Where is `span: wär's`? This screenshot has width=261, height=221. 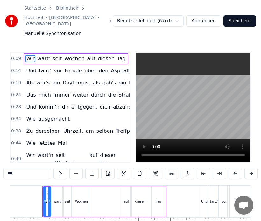
span: wär's is located at coordinates (43, 83).